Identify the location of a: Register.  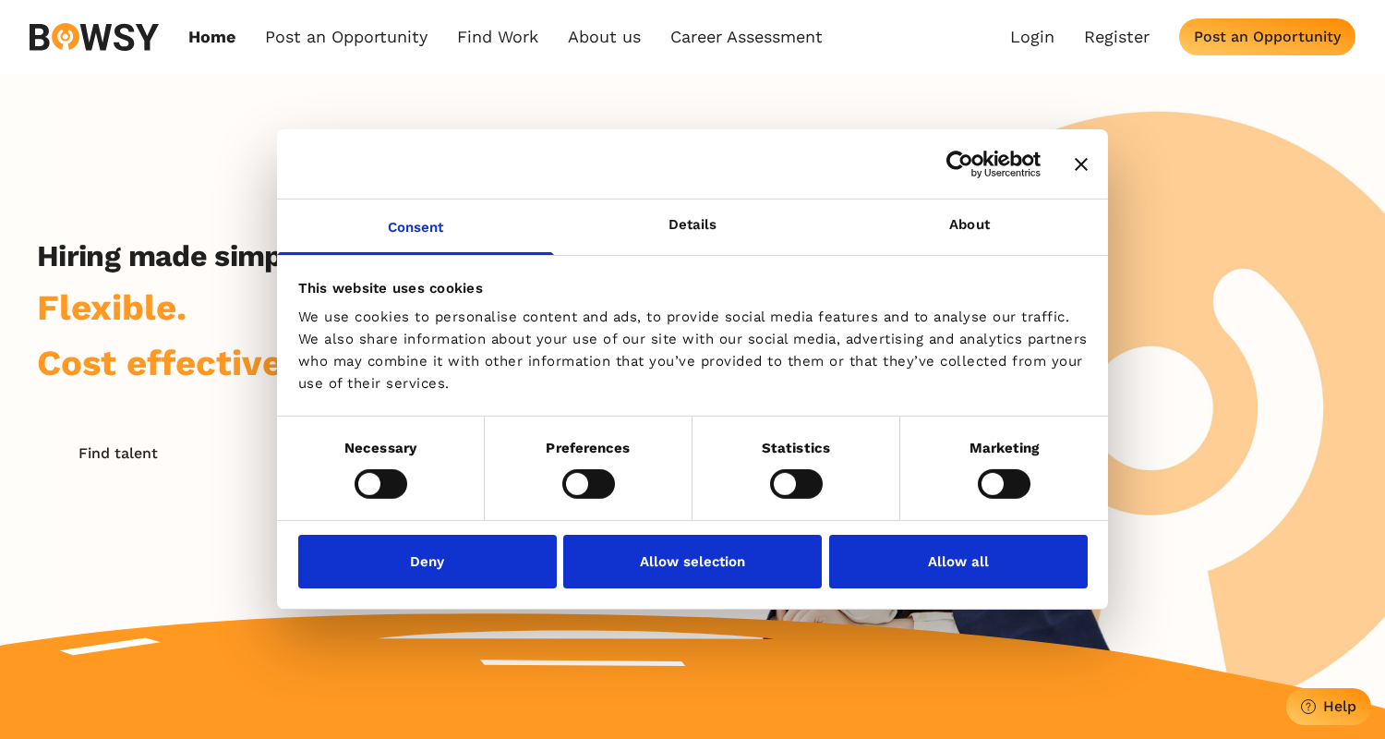
(1116, 37).